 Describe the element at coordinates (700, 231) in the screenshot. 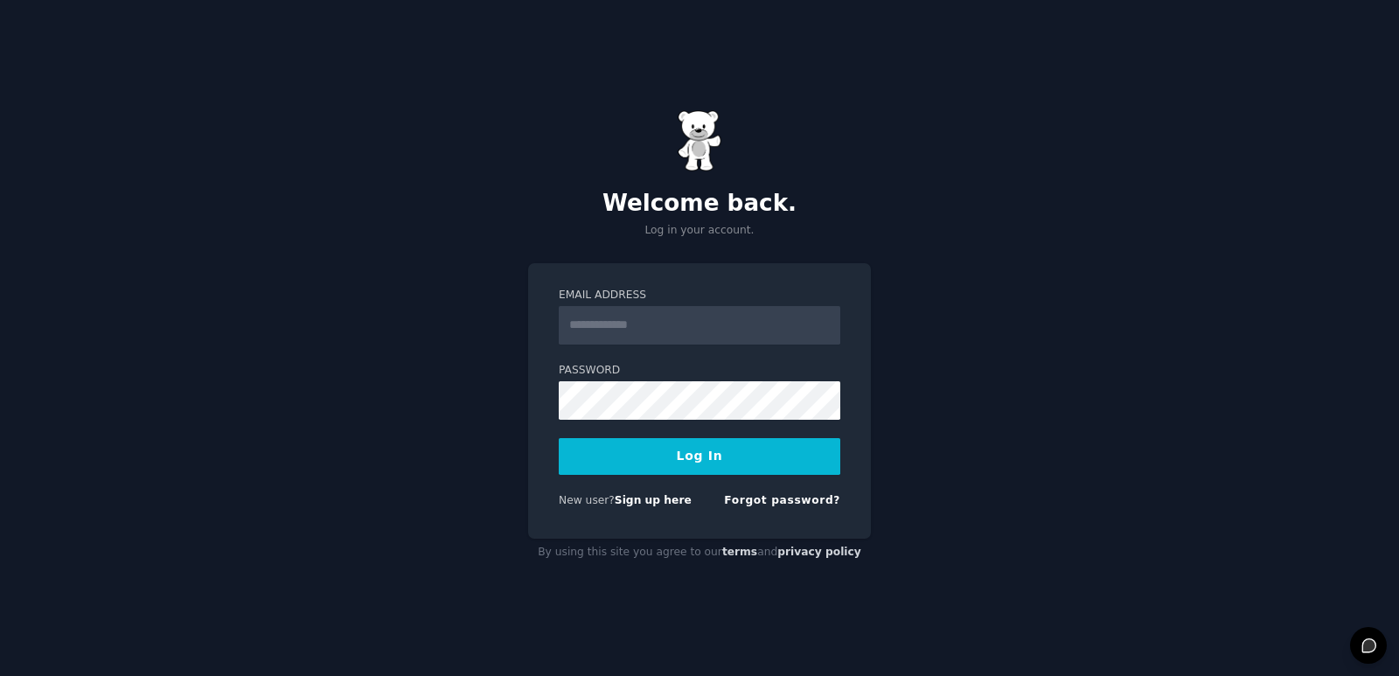

I see `p: Log in your account.` at that location.